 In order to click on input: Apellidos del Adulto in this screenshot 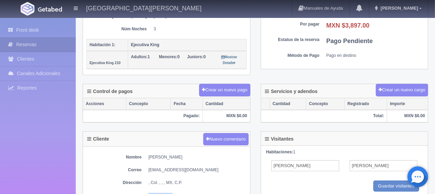, I will do `click(384, 166)`.